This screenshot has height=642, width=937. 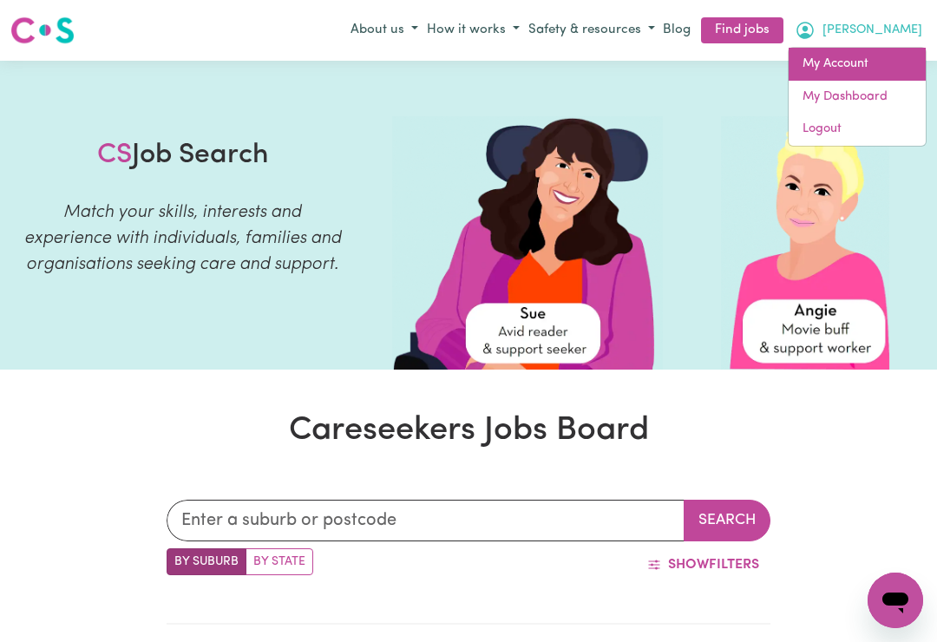 I want to click on p: Match your skills, interests and experience with individuals, families and organisations seeking ..., so click(x=182, y=239).